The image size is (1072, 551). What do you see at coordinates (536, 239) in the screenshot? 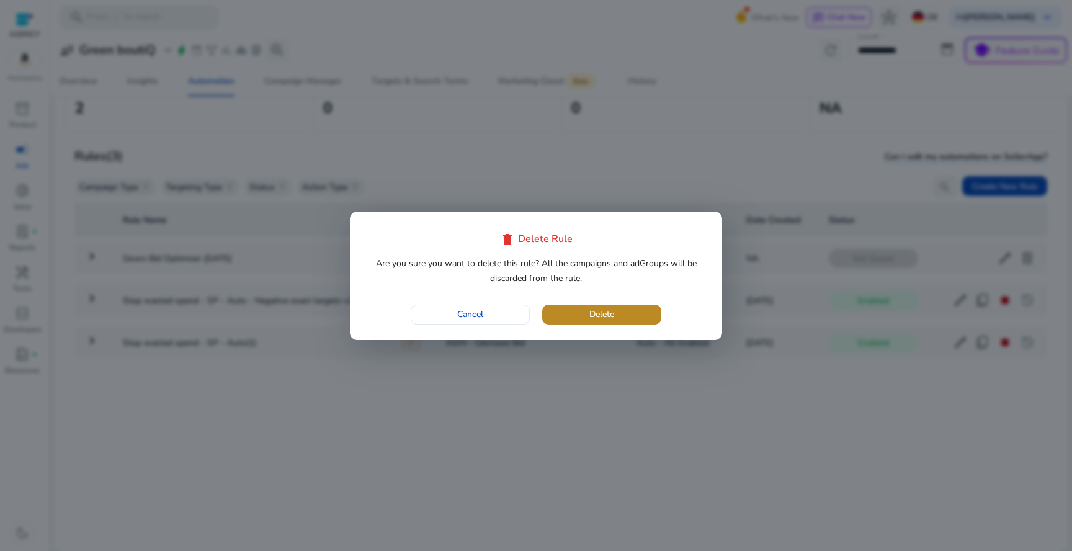
I see `div: Delete Rule` at bounding box center [536, 239].